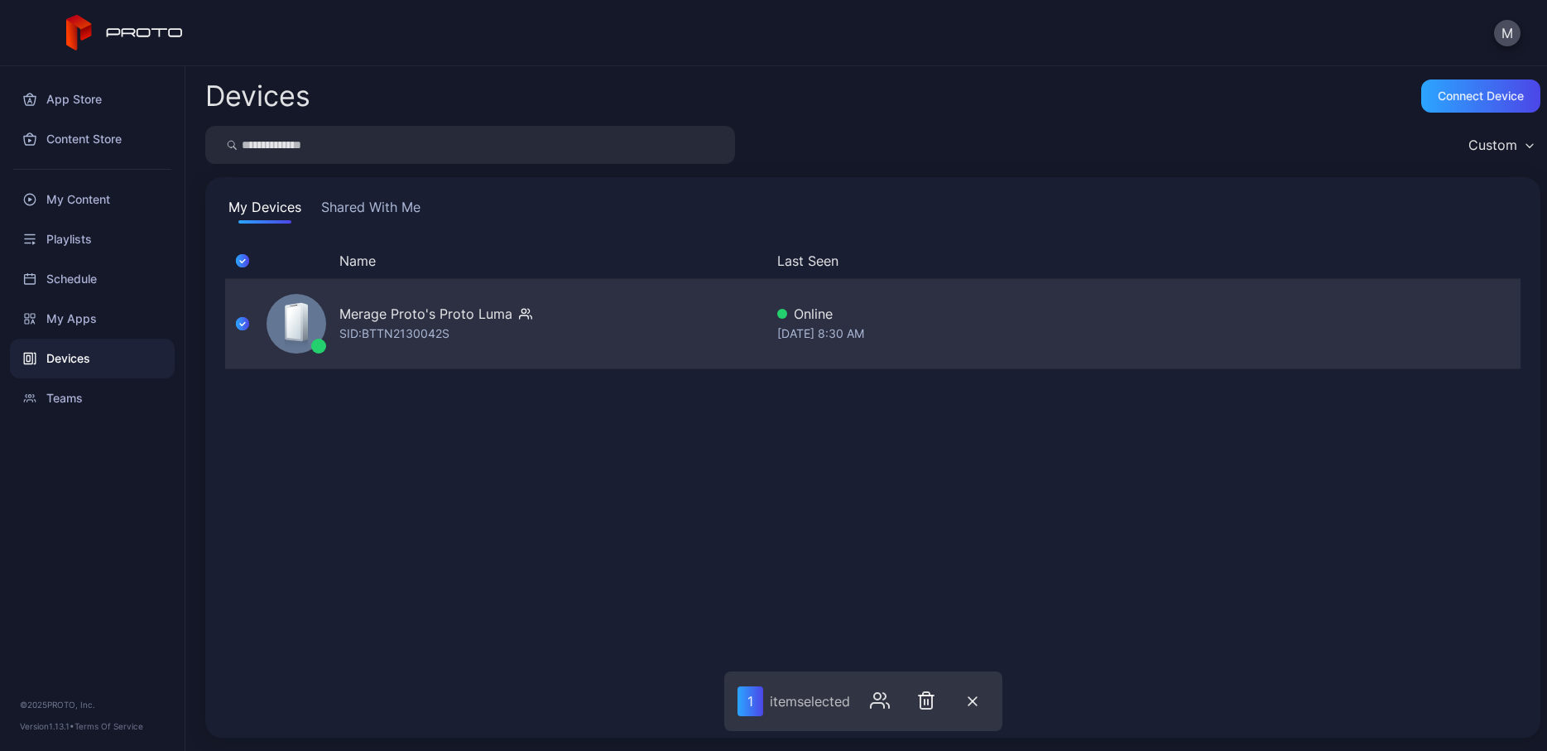 The width and height of the screenshot is (1547, 751). What do you see at coordinates (1481, 96) in the screenshot?
I see `button: Connect device` at bounding box center [1481, 96].